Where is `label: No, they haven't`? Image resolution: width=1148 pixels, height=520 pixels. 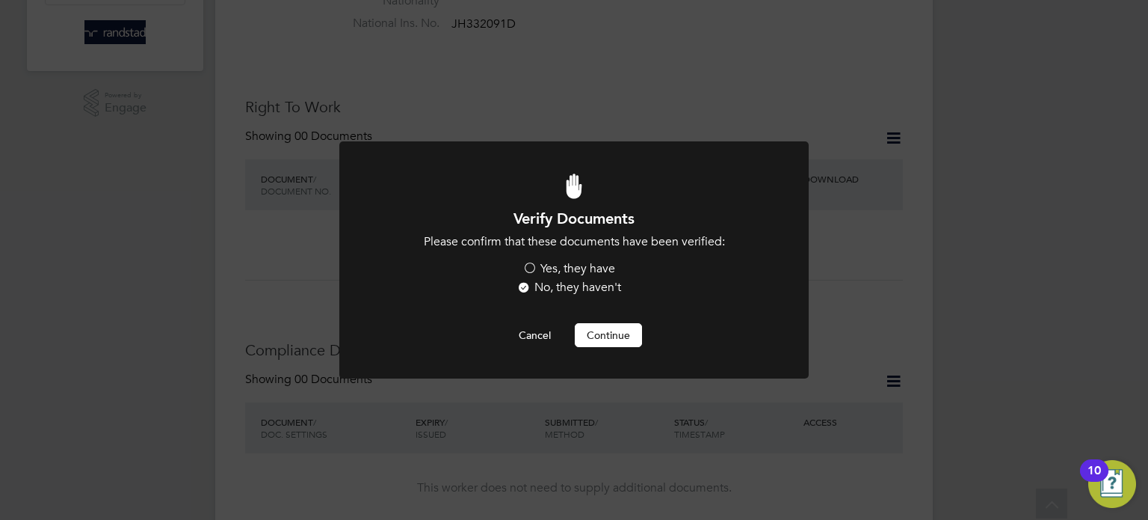 label: No, they haven't is located at coordinates (569, 287).